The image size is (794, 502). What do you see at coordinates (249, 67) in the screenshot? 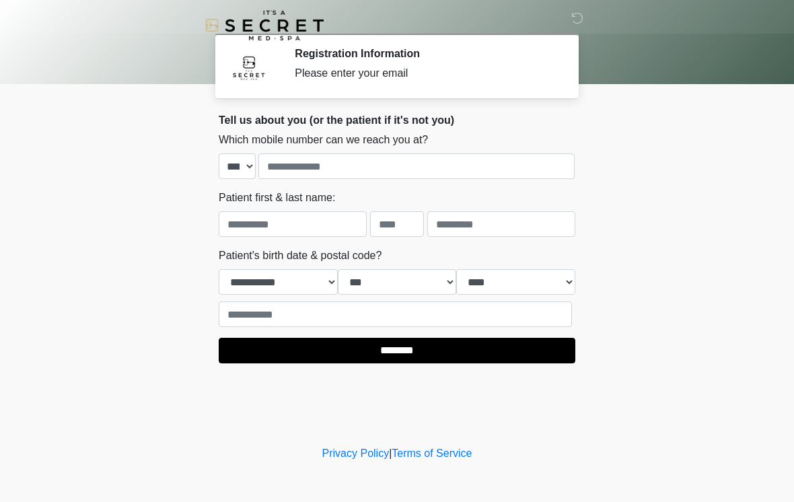
I see `img: Agent Avatar` at bounding box center [249, 67].